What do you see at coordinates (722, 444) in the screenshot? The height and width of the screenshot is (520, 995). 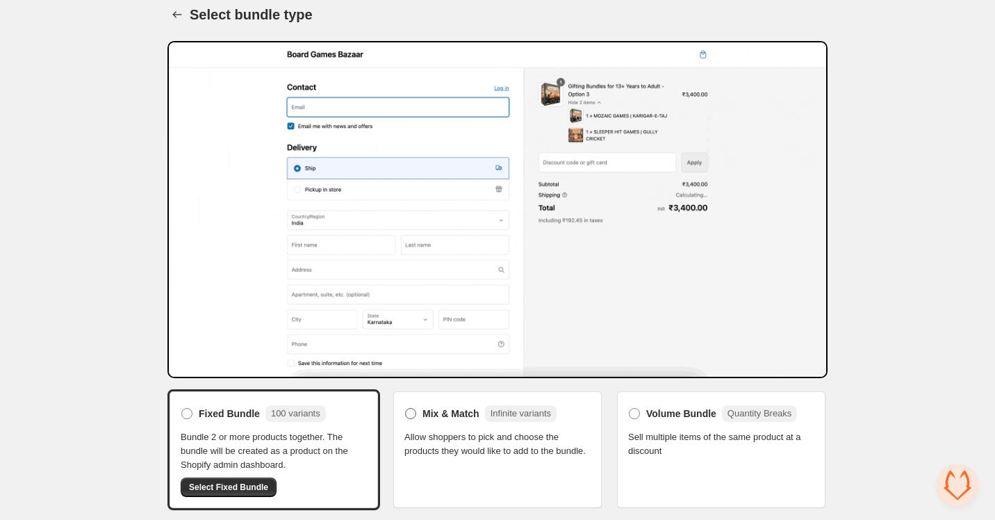 I see `span: Sell multiple items of the same product at a discount` at bounding box center [722, 444].